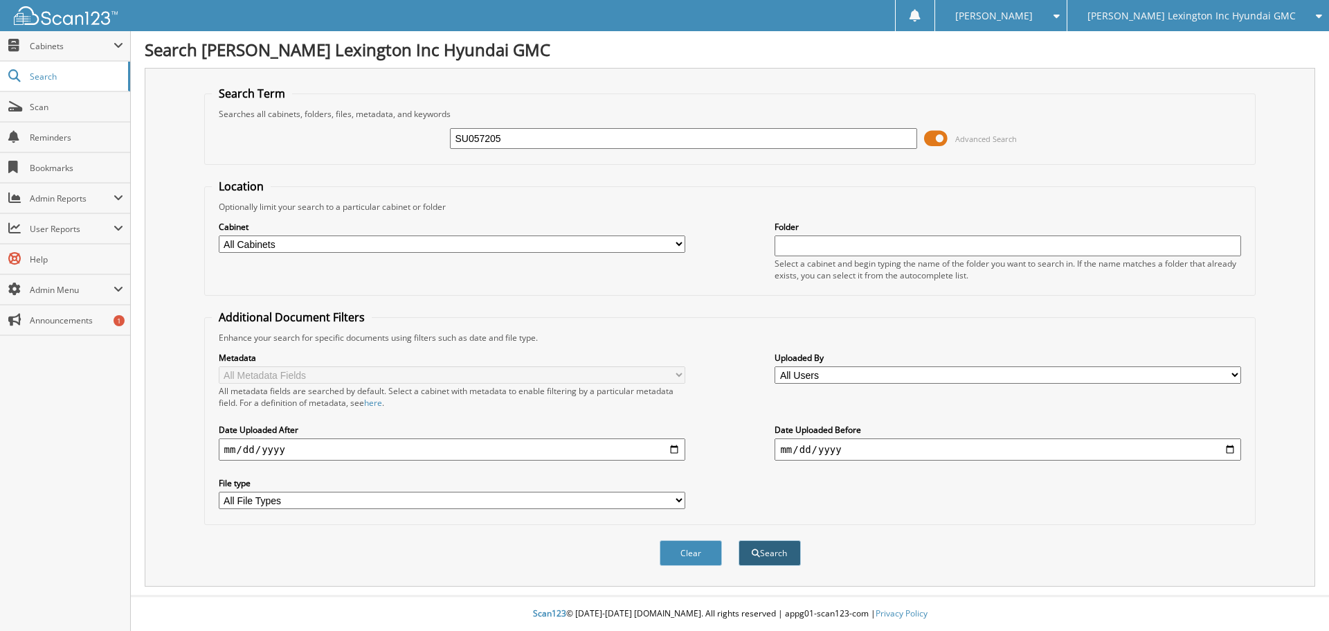  What do you see at coordinates (730, 114) in the screenshot?
I see `div: Searches all cabinets, folders, files, metadata, and keywords` at bounding box center [730, 114].